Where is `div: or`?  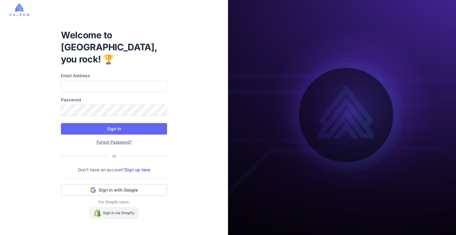
div: or is located at coordinates (114, 156).